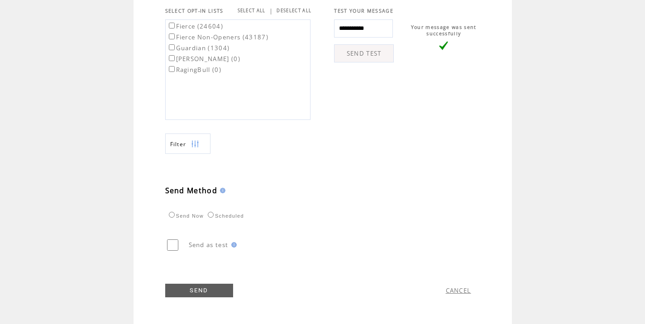 The height and width of the screenshot is (324, 645). I want to click on a: SEND TEST, so click(364, 53).